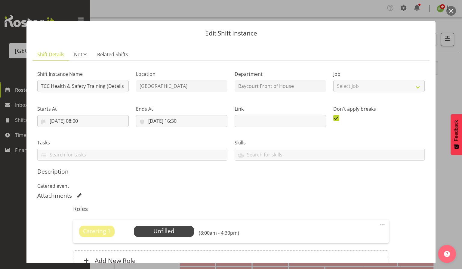  I want to click on input: Search for skills, so click(329, 154).